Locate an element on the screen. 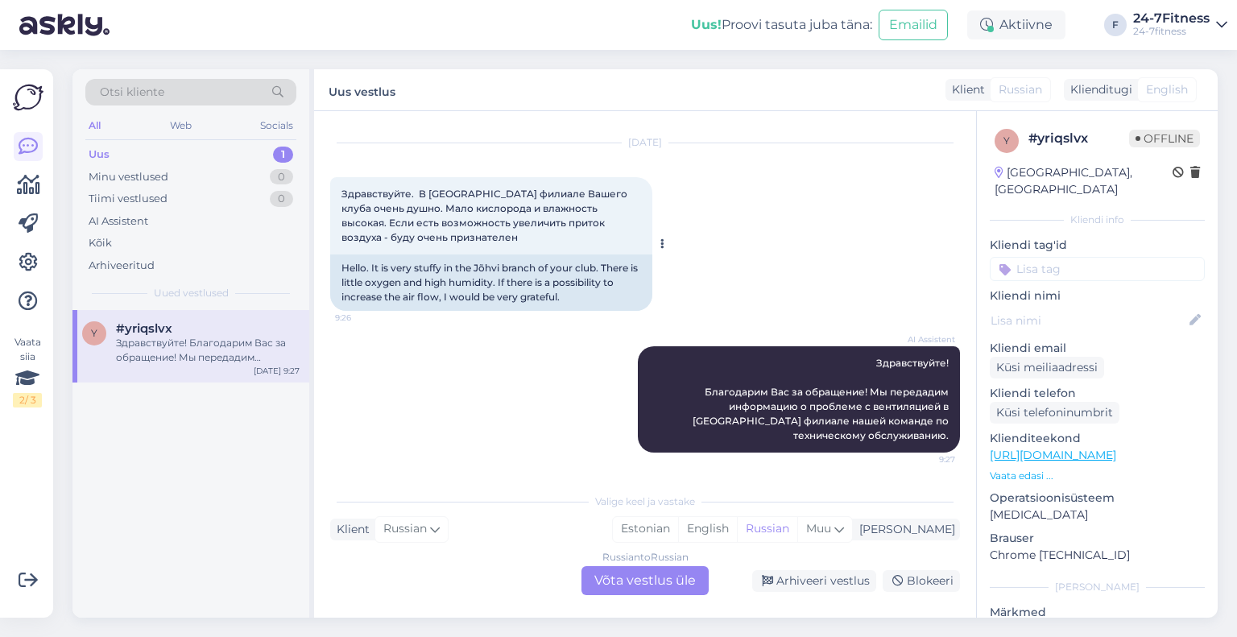 This screenshot has height=637, width=1237. input: Lisa tag is located at coordinates (1097, 269).